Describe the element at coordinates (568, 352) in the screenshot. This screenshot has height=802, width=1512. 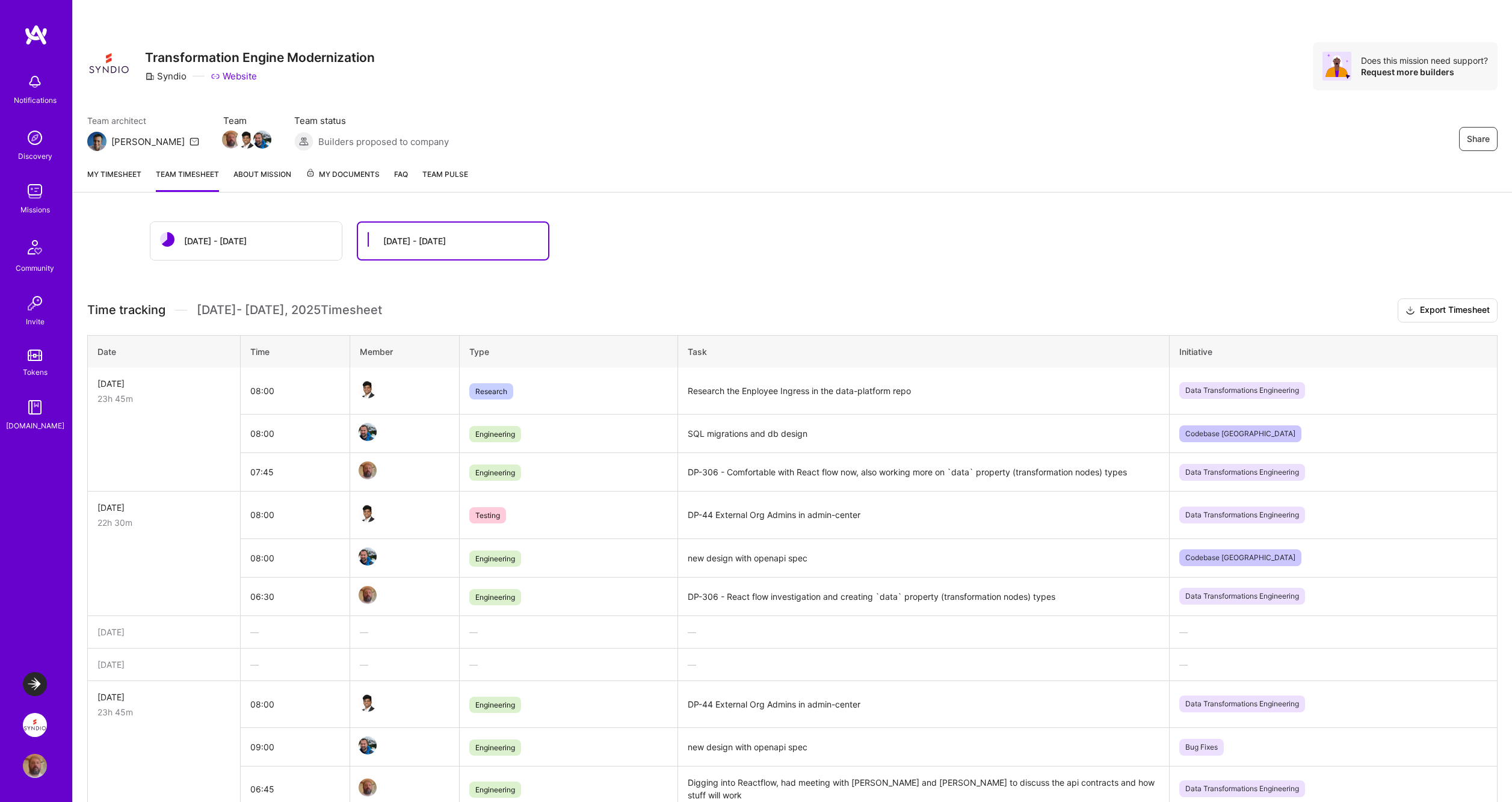
I see `th: Type` at that location.